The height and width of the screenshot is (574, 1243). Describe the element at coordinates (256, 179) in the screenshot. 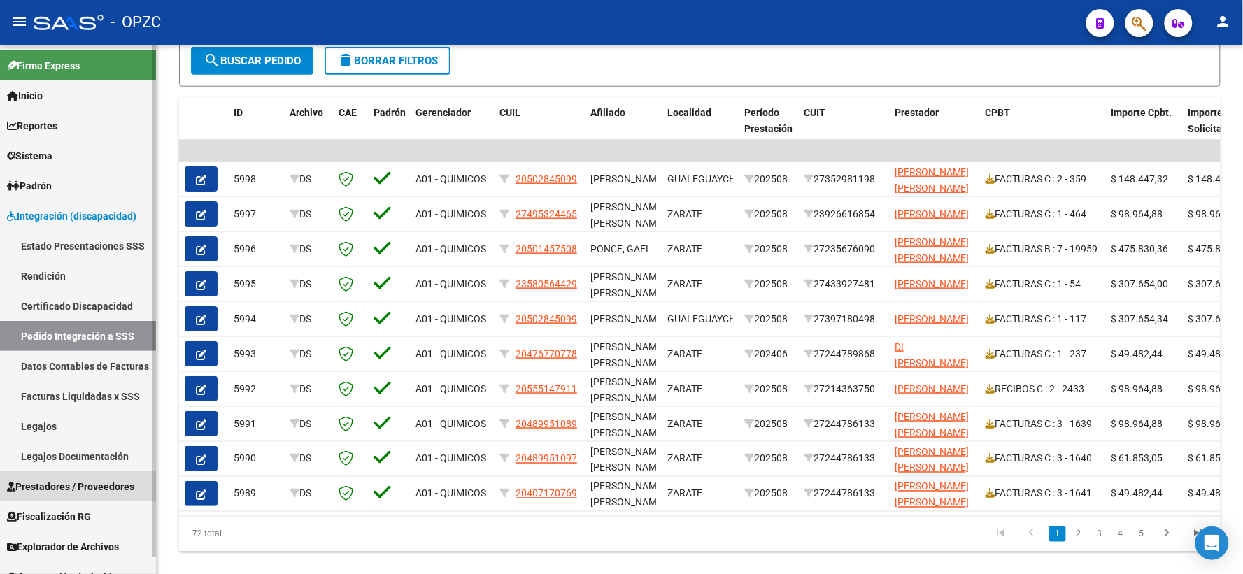

I see `div: 5998` at that location.